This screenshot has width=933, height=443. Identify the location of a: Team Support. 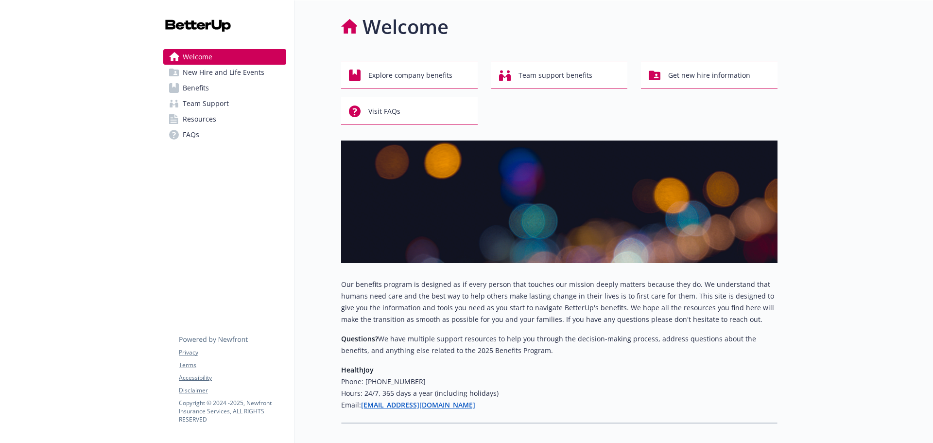
(224, 103).